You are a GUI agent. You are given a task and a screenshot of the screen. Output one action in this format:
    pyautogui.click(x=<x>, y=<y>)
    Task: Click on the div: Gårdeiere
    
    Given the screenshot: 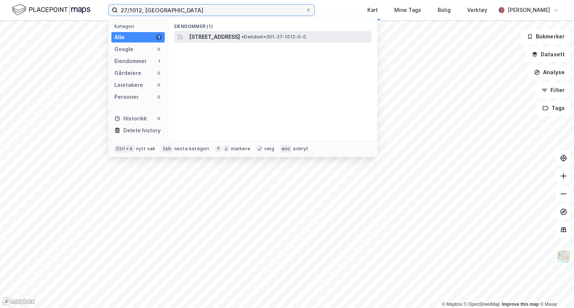 What is the action you would take?
    pyautogui.click(x=128, y=73)
    